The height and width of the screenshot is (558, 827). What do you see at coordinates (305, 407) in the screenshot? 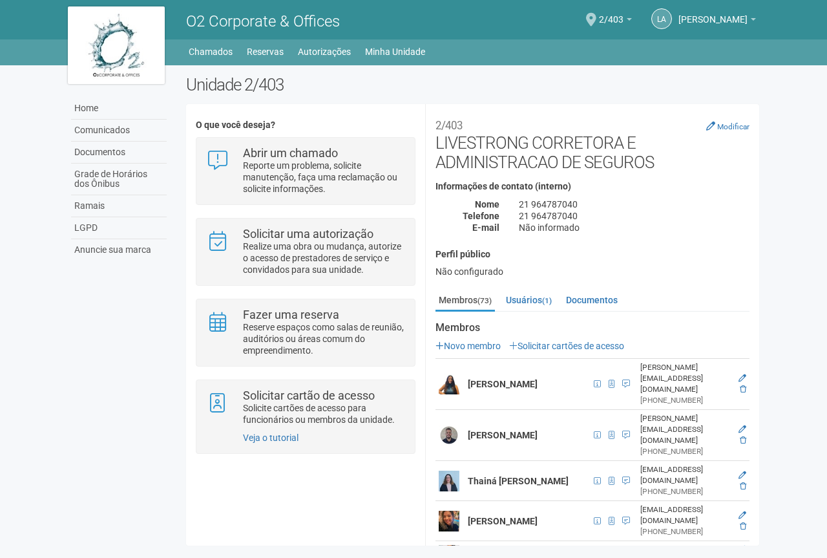
I see `a: Solicitar cartão de acesso Solicite cartões de acesso para funcionários ou membros da unidade.` at bounding box center [305, 407].